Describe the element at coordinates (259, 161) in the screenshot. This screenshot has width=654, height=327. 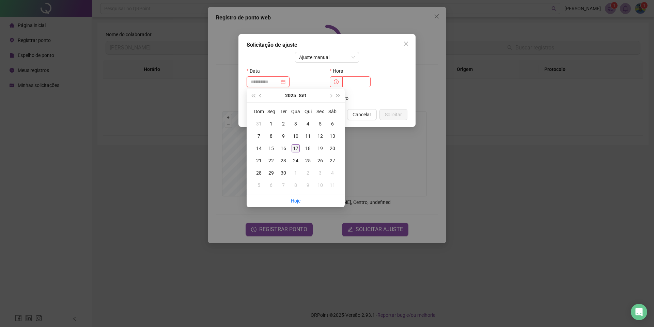
I see `td: 2025-09-21` at that location.